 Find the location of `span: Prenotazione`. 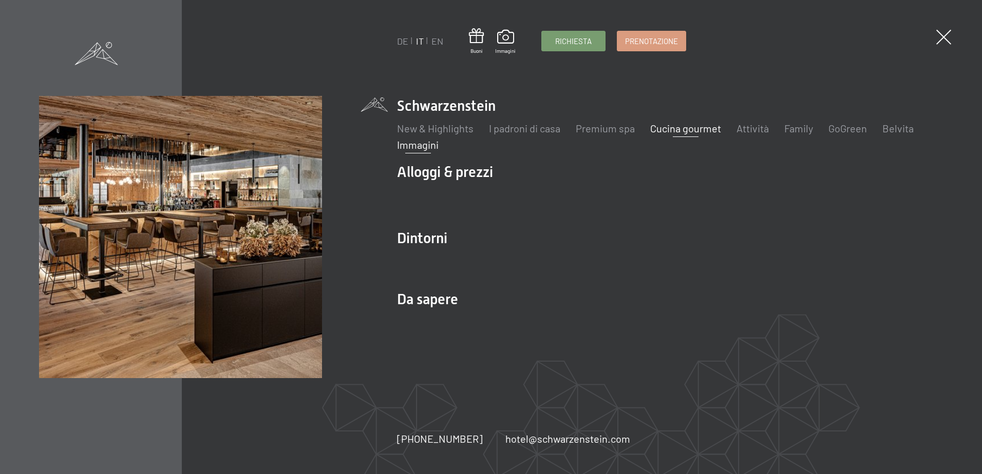

span: Prenotazione is located at coordinates (651, 41).